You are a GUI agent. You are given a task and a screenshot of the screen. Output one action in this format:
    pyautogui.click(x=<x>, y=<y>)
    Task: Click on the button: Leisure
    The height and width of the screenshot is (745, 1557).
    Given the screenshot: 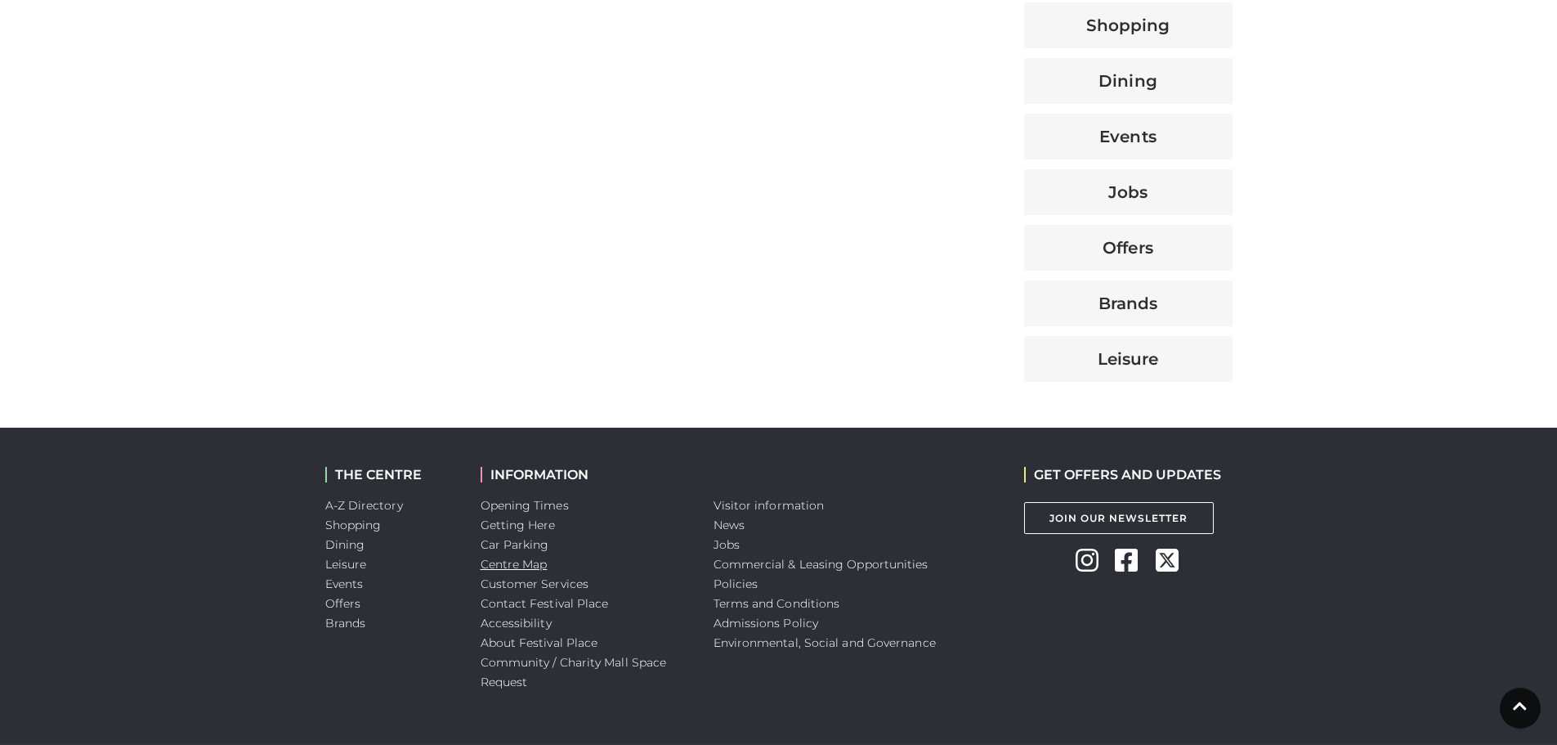 What is the action you would take?
    pyautogui.click(x=1128, y=359)
    